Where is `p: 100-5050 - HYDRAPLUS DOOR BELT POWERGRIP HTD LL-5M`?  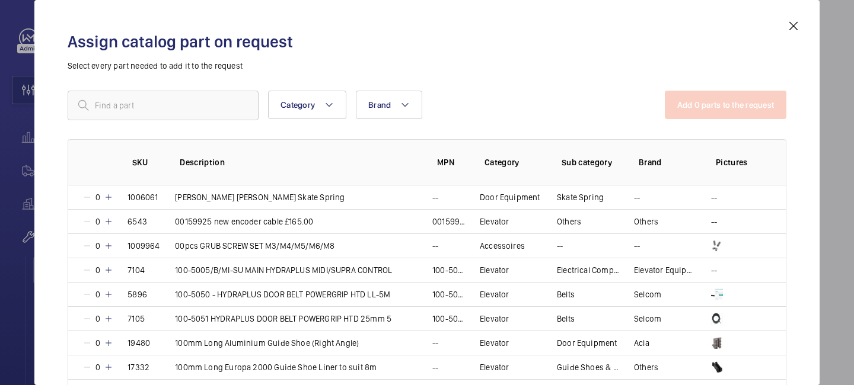 p: 100-5050 - HYDRAPLUS DOOR BELT POWERGRIP HTD LL-5M is located at coordinates (282, 295).